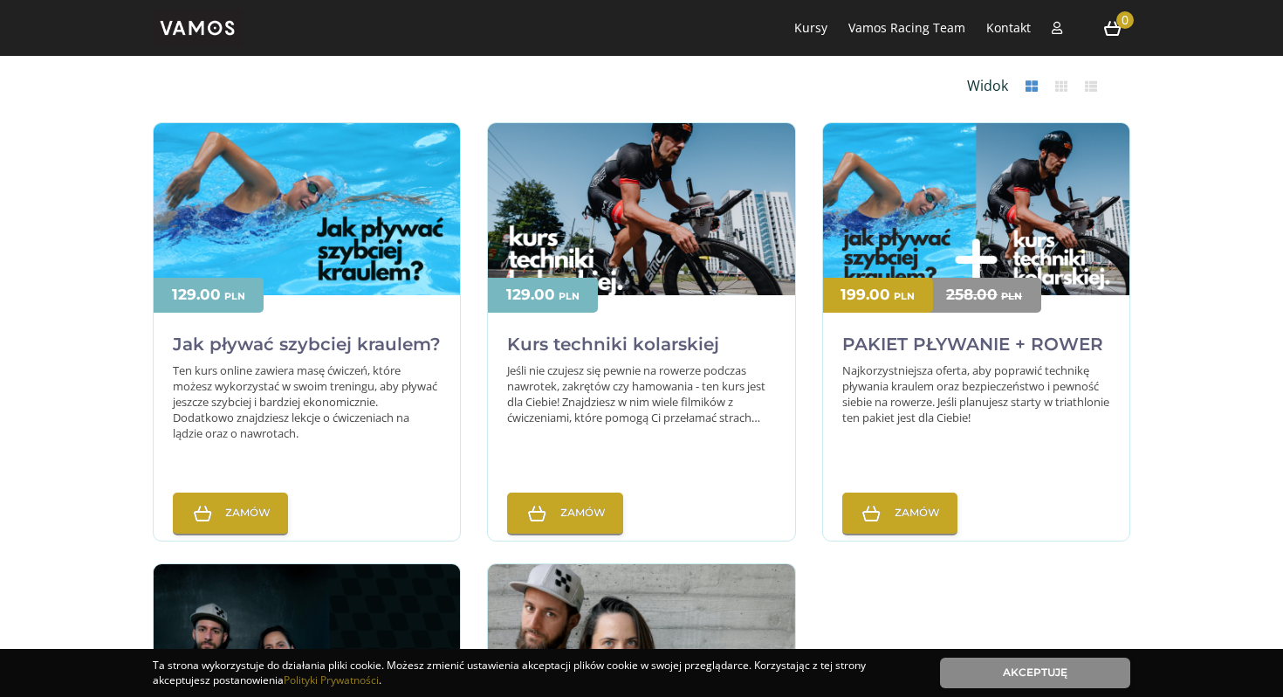 The height and width of the screenshot is (697, 1283). Describe the element at coordinates (987, 86) in the screenshot. I see `p: Widok` at that location.